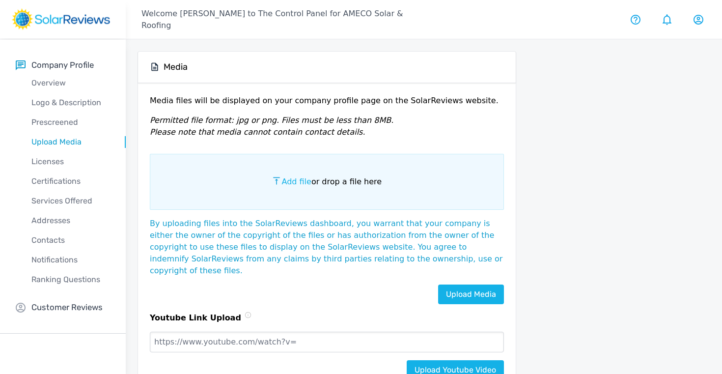 This screenshot has width=722, height=374. I want to click on p: By uploading files into the SolarReviews dashboard, you warrant that your company is either the o..., so click(327, 251).